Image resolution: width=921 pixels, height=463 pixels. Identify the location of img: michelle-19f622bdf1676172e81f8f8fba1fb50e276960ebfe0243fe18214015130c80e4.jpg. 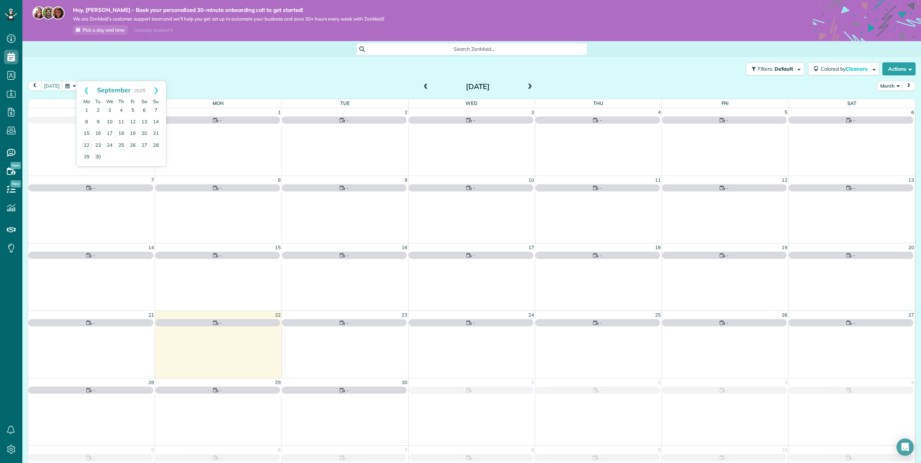
(58, 13).